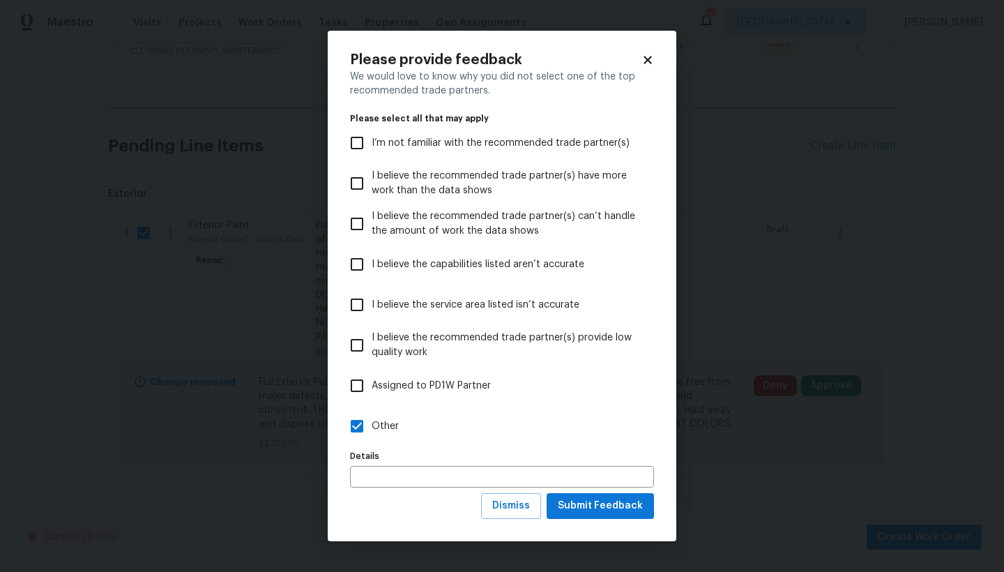  I want to click on span: Other, so click(385, 426).